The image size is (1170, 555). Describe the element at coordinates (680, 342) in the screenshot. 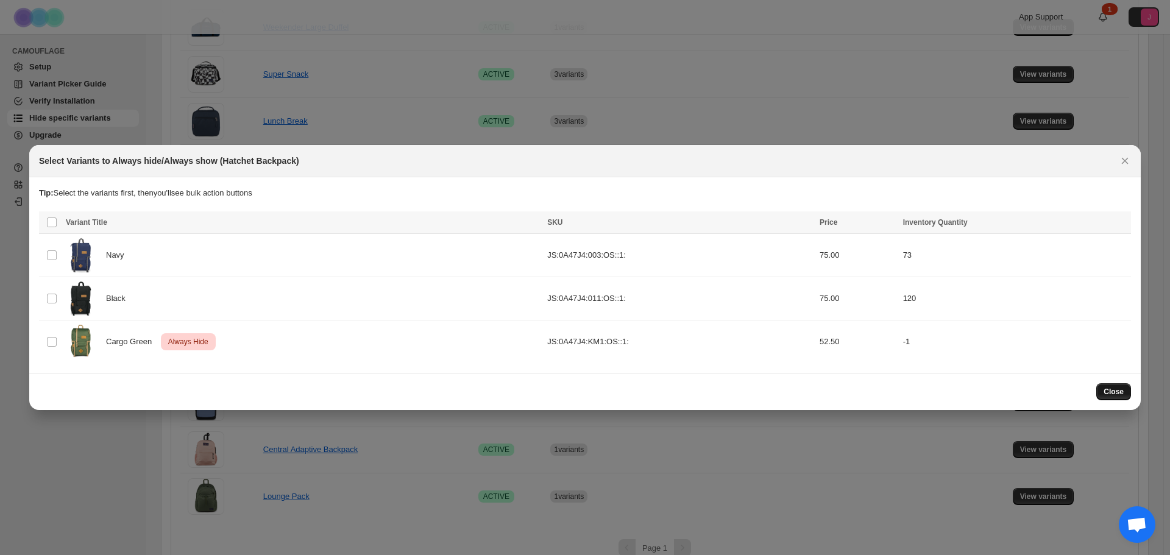

I see `td: JS:0A47J4:KM1:OS::1:` at that location.